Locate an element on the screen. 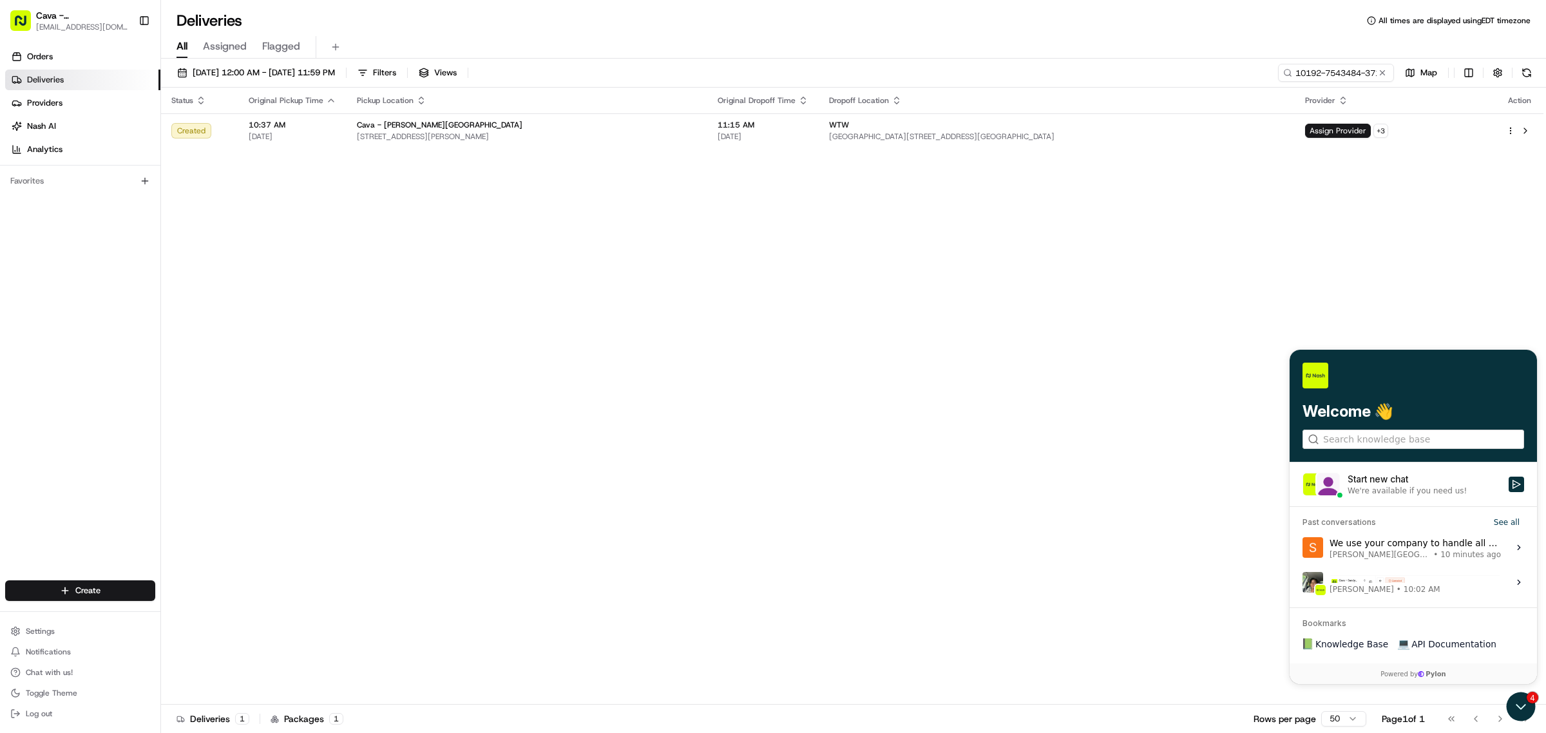  span: Deliveries is located at coordinates (45, 80).